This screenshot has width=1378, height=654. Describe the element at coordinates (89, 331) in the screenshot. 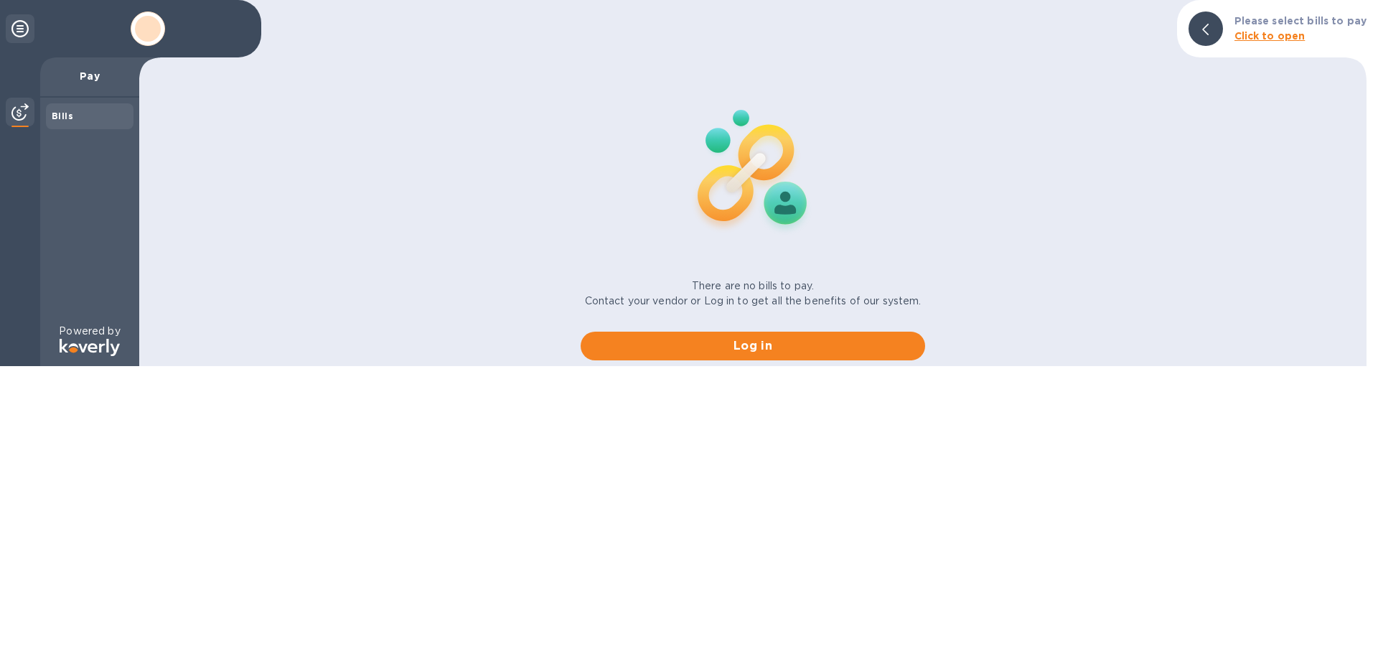

I see `p: Powered by` at that location.